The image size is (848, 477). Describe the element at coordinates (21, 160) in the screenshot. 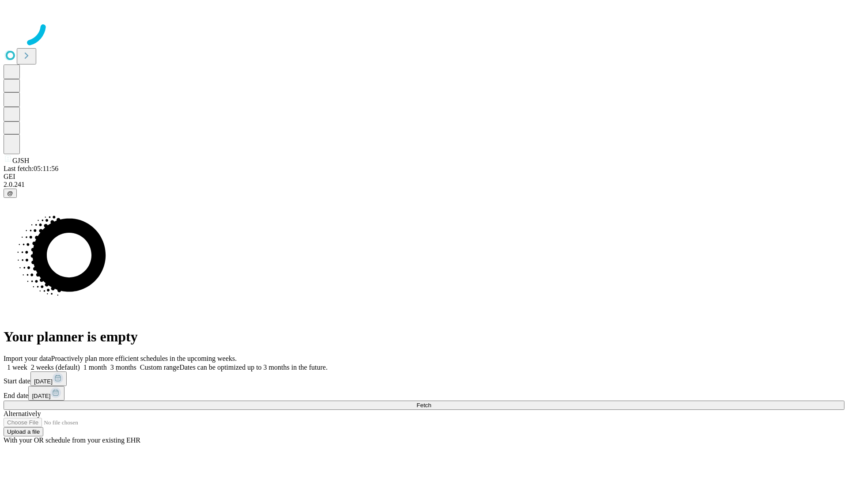

I see `span: GJSH` at that location.